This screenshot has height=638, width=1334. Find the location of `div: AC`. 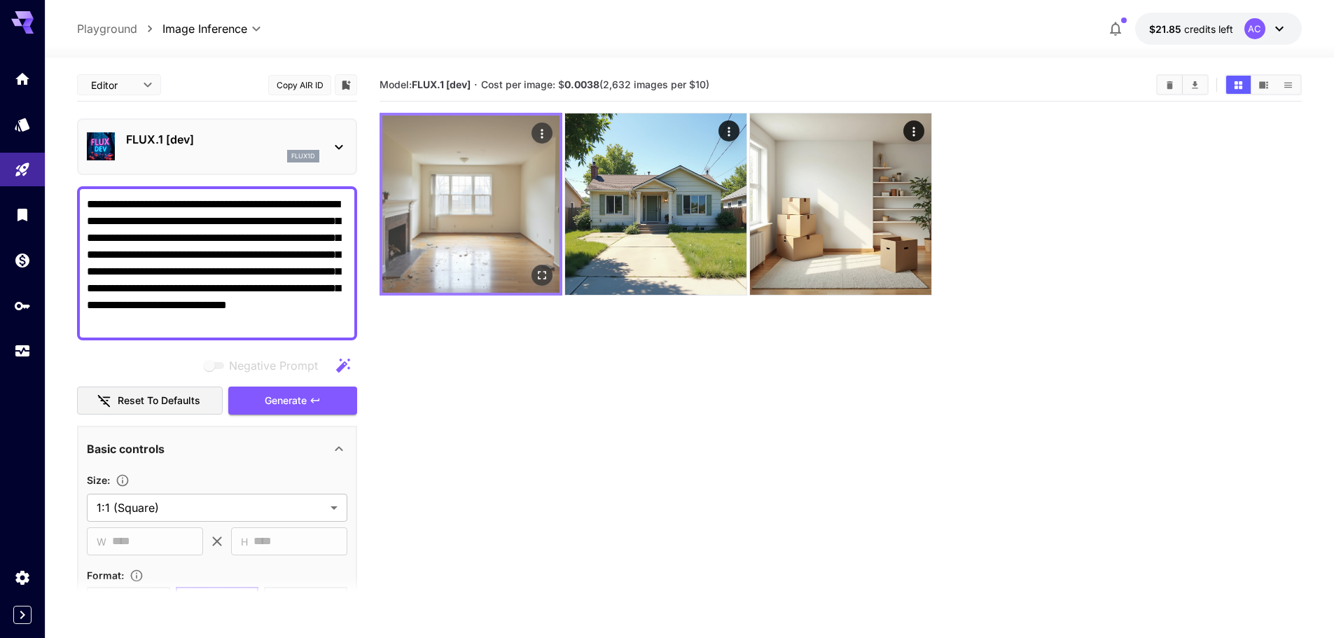

div: AC is located at coordinates (1255, 29).